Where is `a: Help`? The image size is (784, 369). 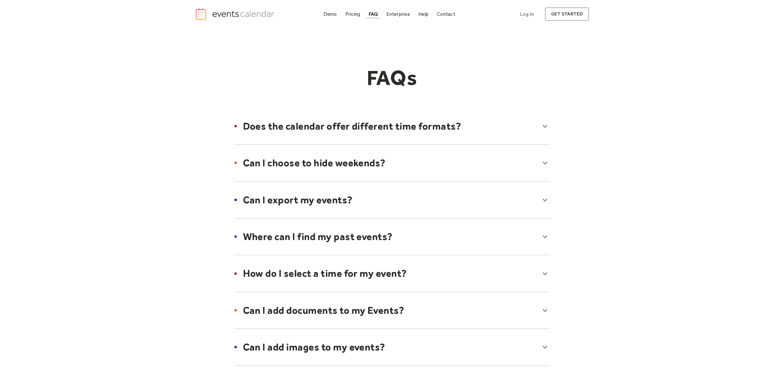
a: Help is located at coordinates (424, 14).